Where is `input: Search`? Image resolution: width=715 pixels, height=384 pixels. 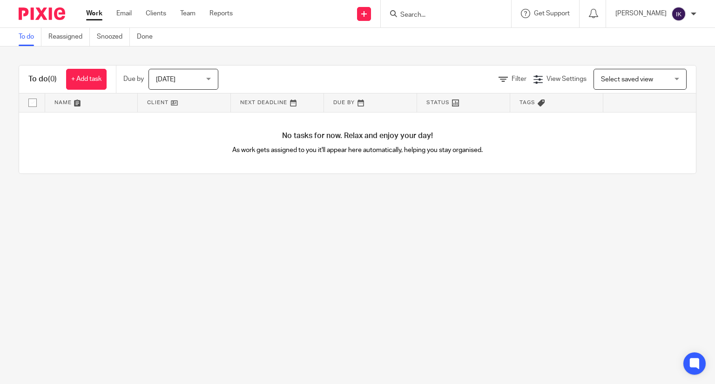 input: Search is located at coordinates (441, 15).